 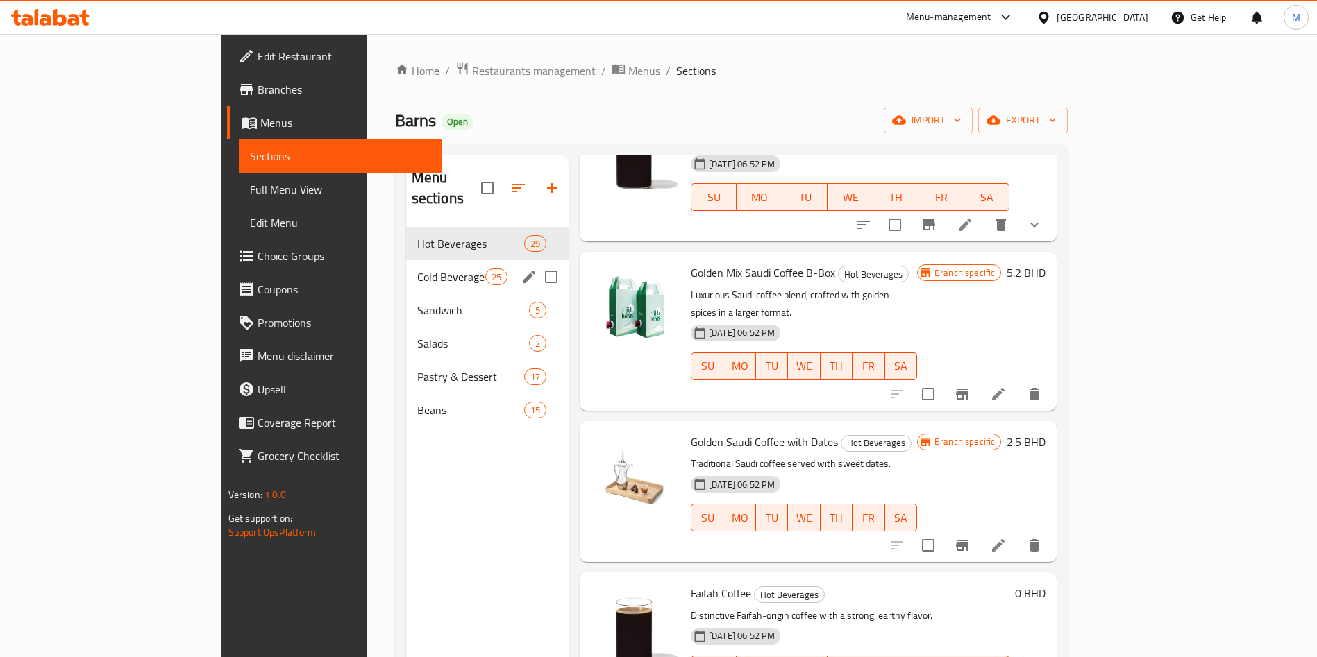 I want to click on nav: Menu sections, so click(x=487, y=327).